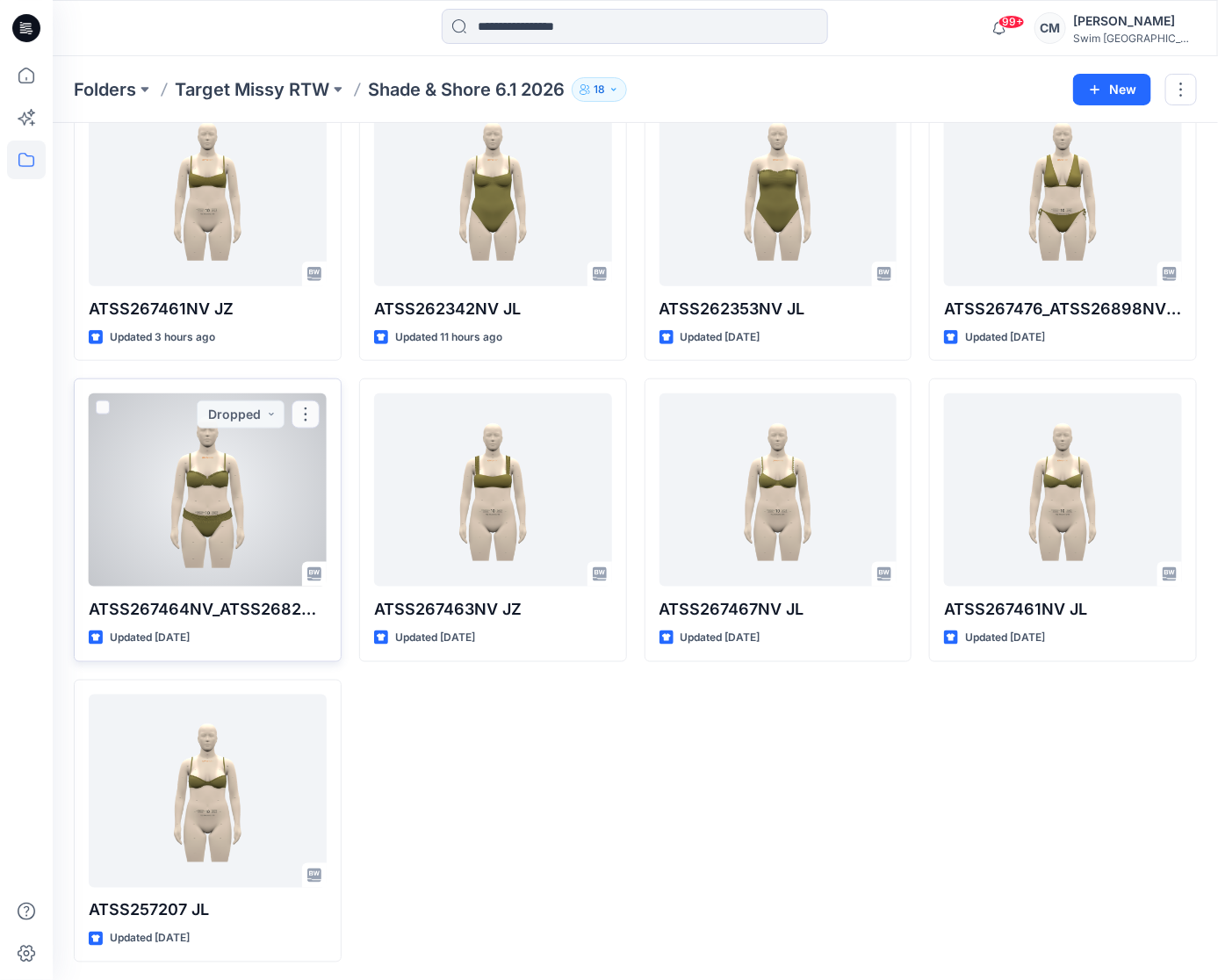  Describe the element at coordinates (207, 609) in the screenshot. I see `p: ATSS267464NV_ATSS268295NV JL` at that location.